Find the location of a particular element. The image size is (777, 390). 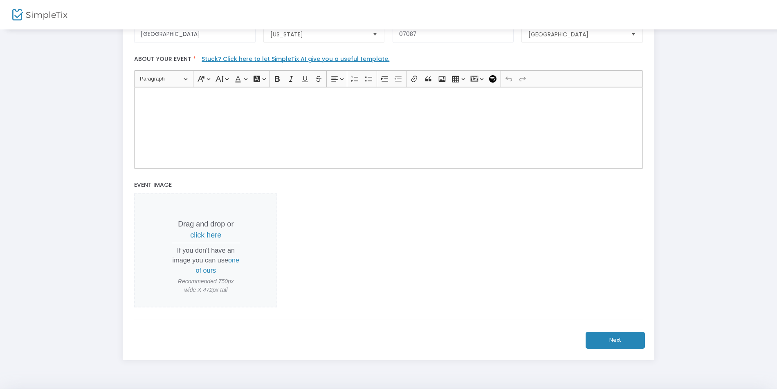

div: Rich Text Editor, main is located at coordinates (388, 128).